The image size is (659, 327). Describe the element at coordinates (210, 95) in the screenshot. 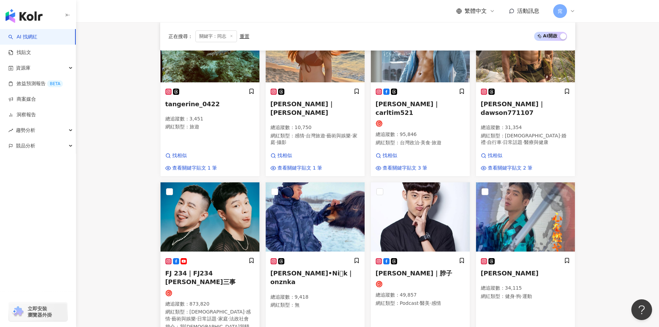

I see `a: KOL Avatartangerine_0422總追蹤數：3,451網紅類型：旅遊找相似查看關鍵字貼文 1 筆` at that location.